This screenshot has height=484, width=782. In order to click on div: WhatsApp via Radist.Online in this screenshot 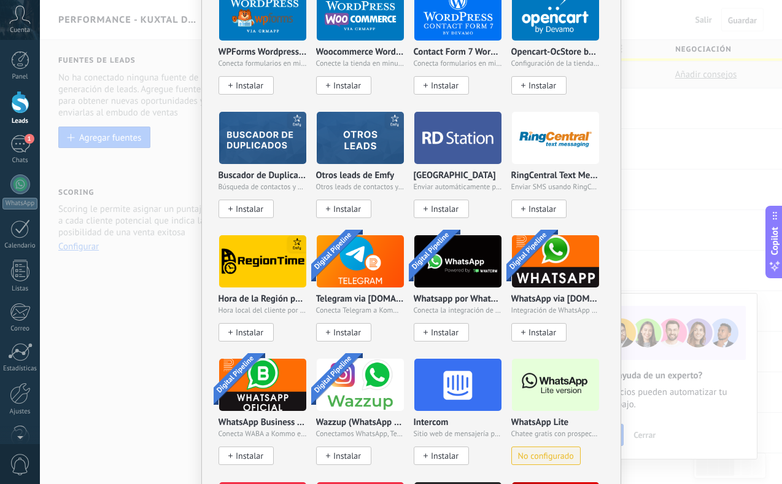, I will do `click(556, 296)`.